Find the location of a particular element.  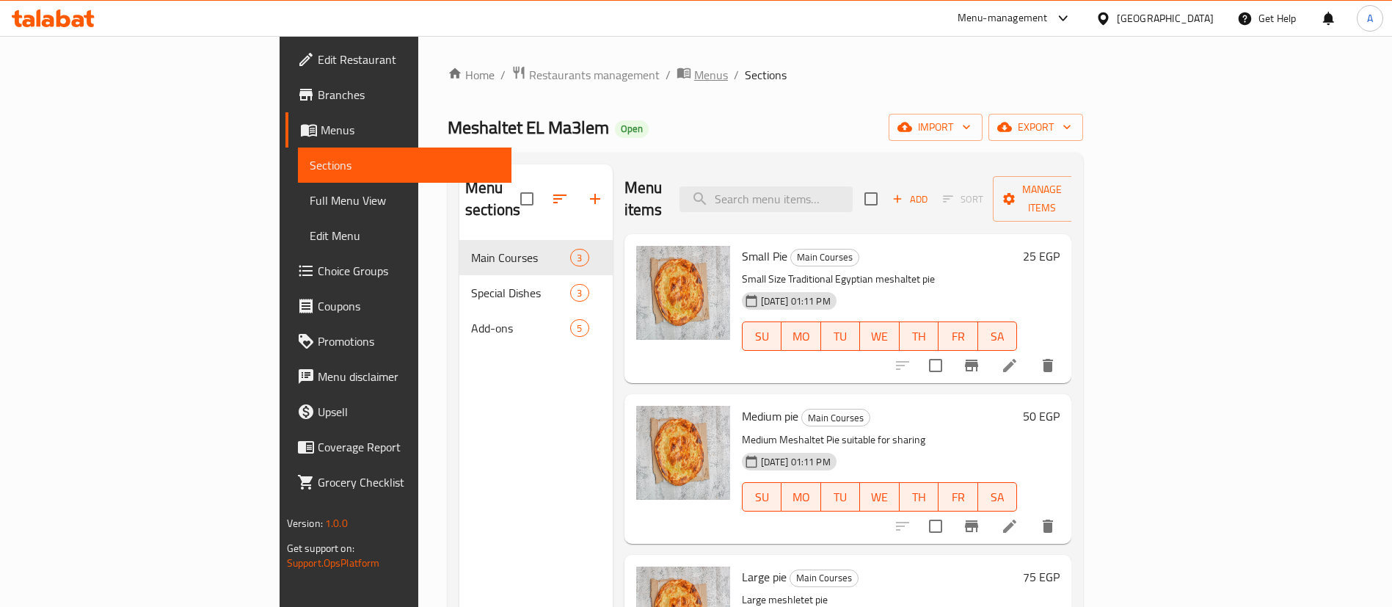

span: Branches is located at coordinates (409, 95).